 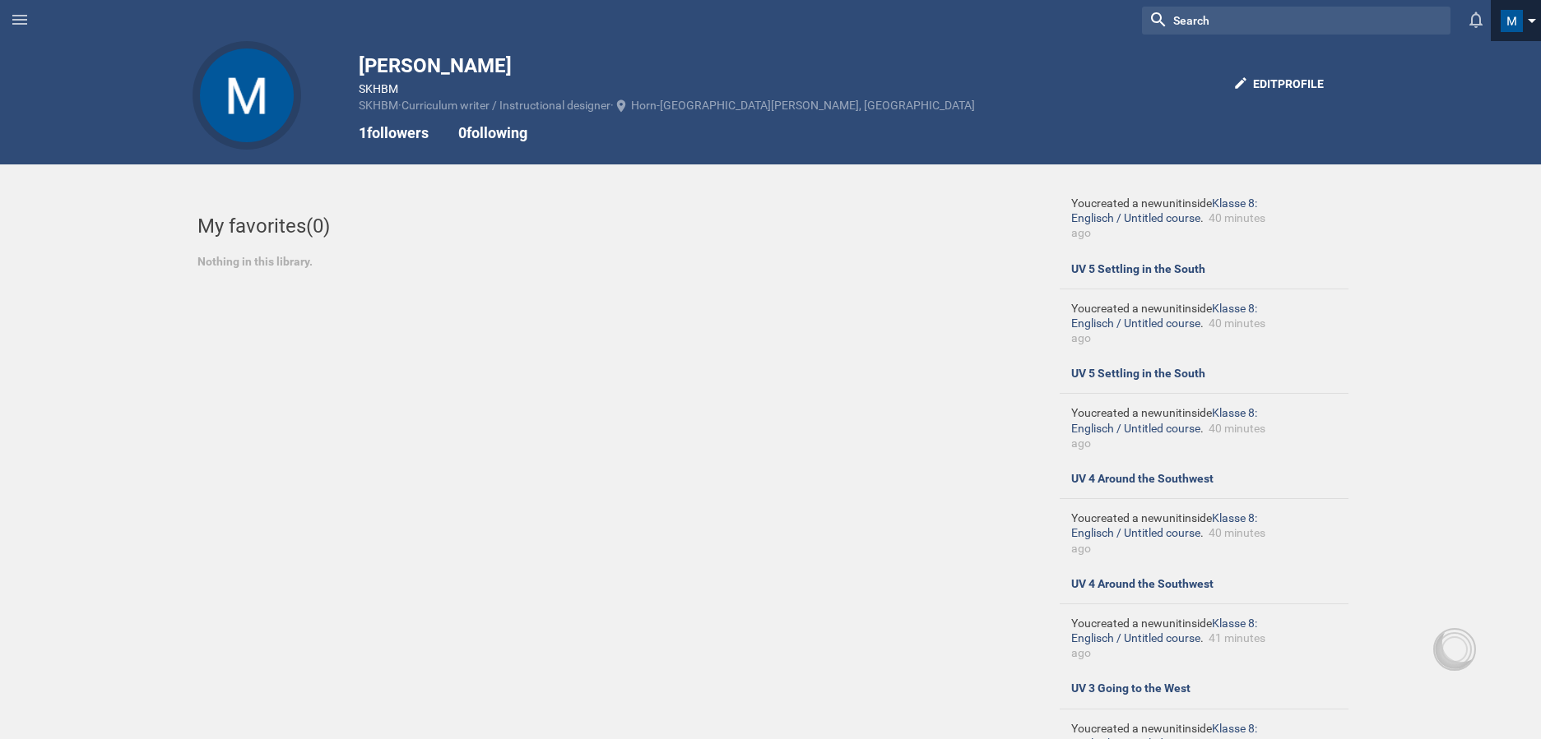 What do you see at coordinates (393, 132) in the screenshot?
I see `a: 1followers` at bounding box center [393, 132].